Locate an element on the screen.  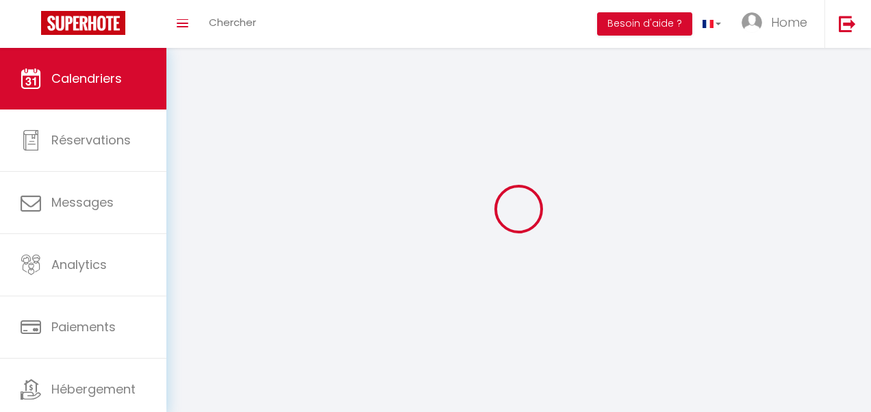
img: logout is located at coordinates (847, 23).